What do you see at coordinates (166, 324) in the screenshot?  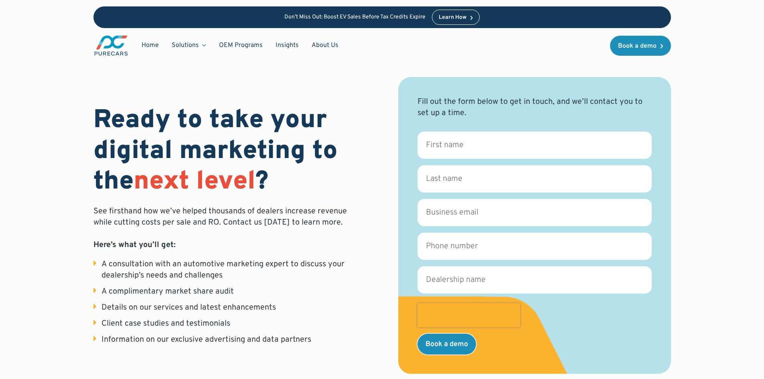 I see `div: Client case studies and testimonials` at bounding box center [166, 324].